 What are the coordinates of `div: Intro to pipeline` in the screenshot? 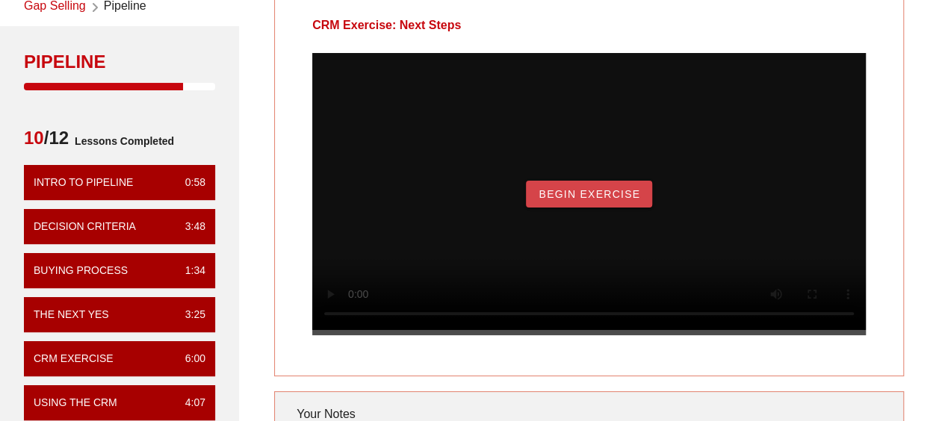 It's located at (83, 182).